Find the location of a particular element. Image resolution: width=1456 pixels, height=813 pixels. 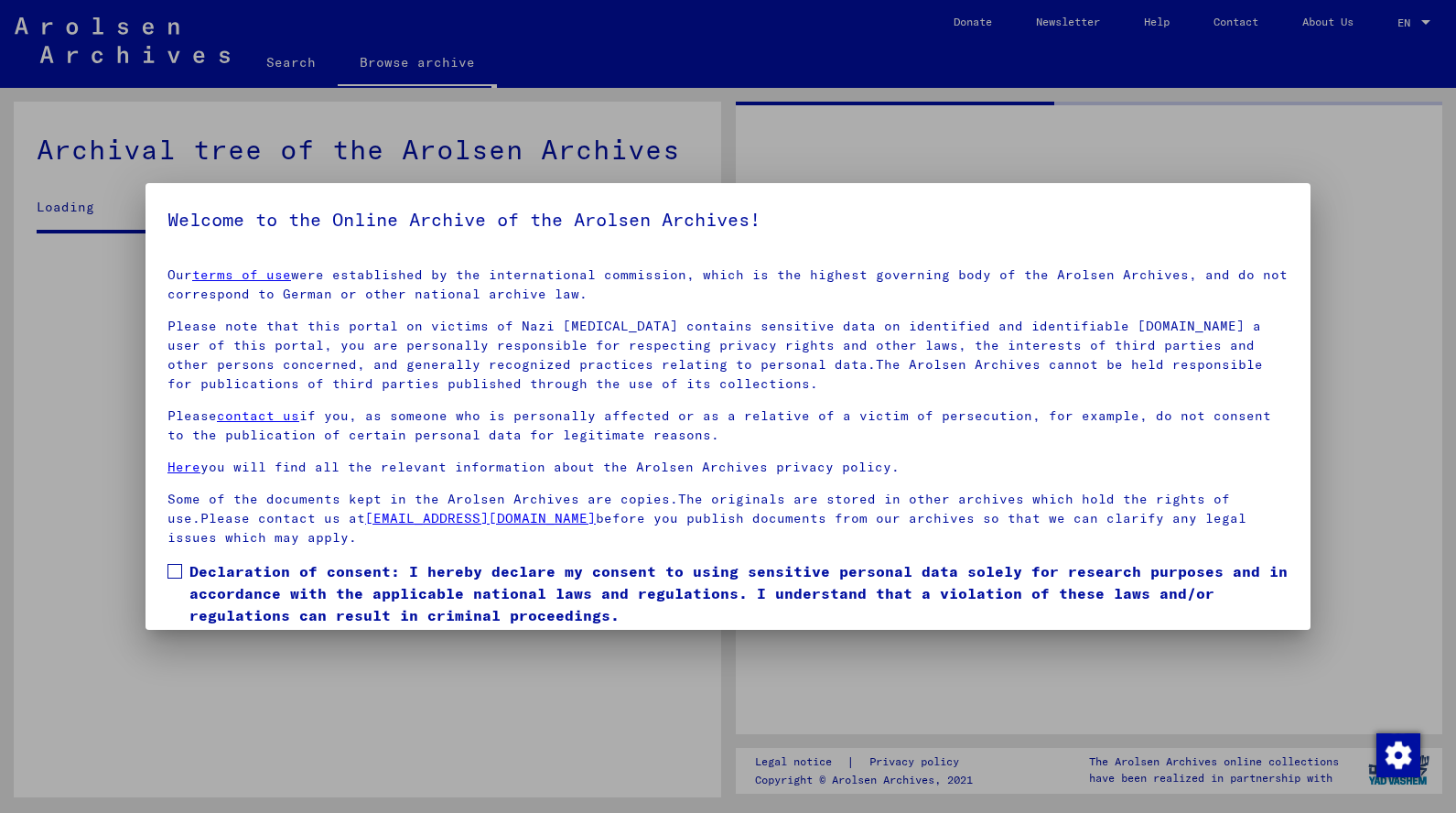

a: contact us is located at coordinates (258, 416).